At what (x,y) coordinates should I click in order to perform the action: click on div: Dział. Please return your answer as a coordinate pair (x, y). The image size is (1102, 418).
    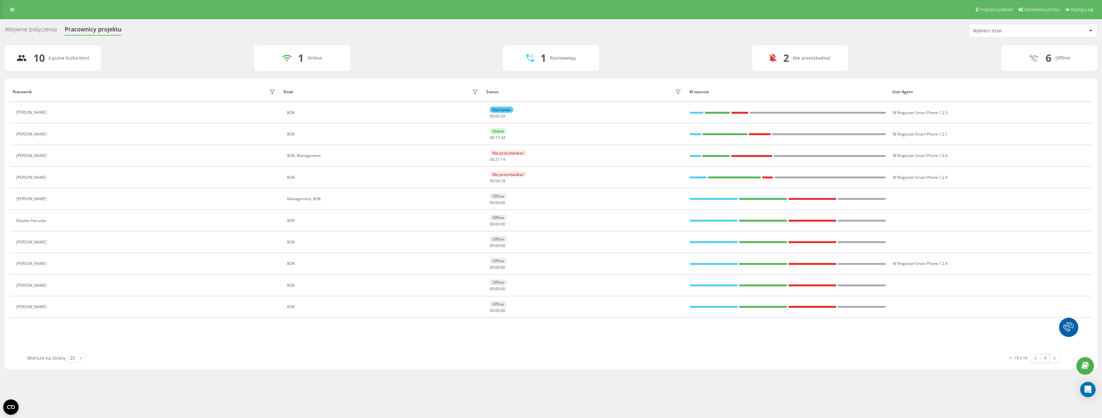
    Looking at the image, I should click on (288, 92).